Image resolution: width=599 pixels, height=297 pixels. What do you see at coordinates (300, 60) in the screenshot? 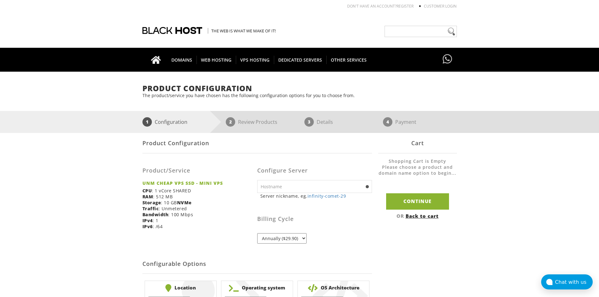
I see `a: DEDICATED SERVERS` at bounding box center [300, 60].